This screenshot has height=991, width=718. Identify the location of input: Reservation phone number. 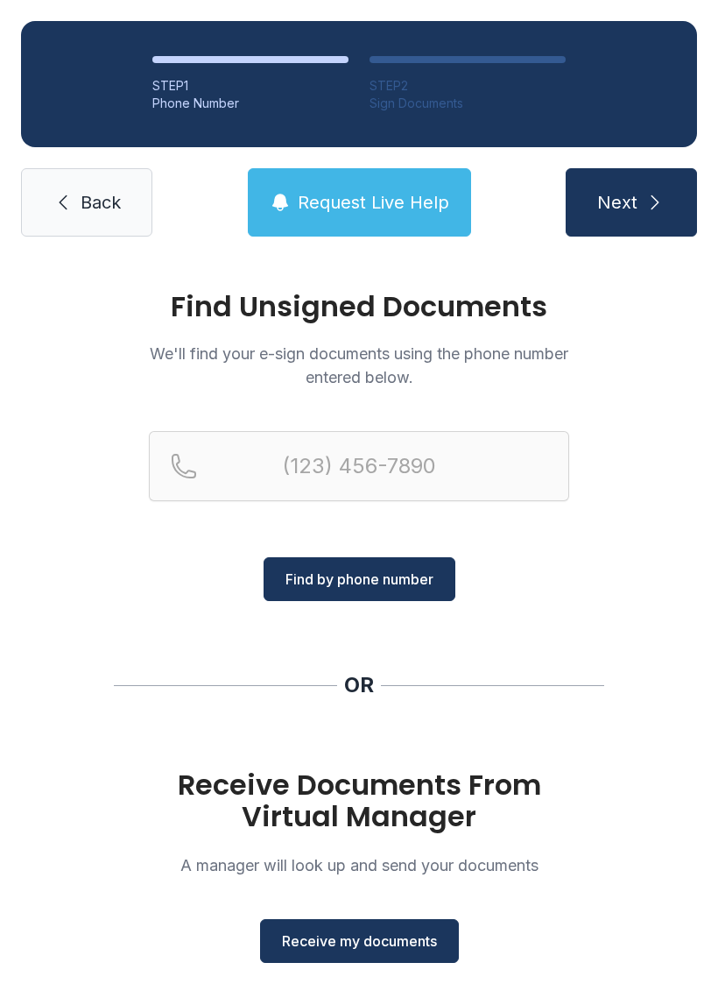
(359, 466).